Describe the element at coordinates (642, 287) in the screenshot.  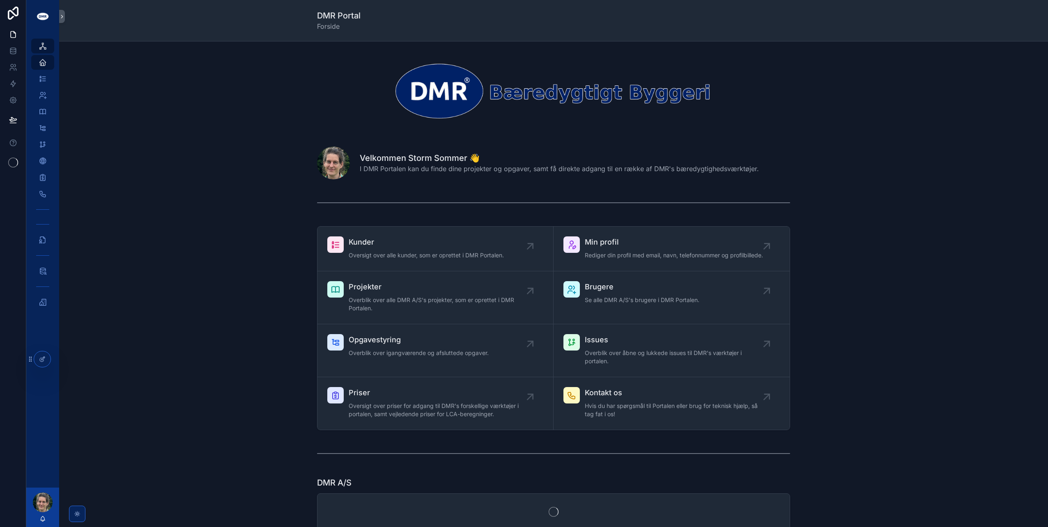
I see `span: Brugere` at that location.